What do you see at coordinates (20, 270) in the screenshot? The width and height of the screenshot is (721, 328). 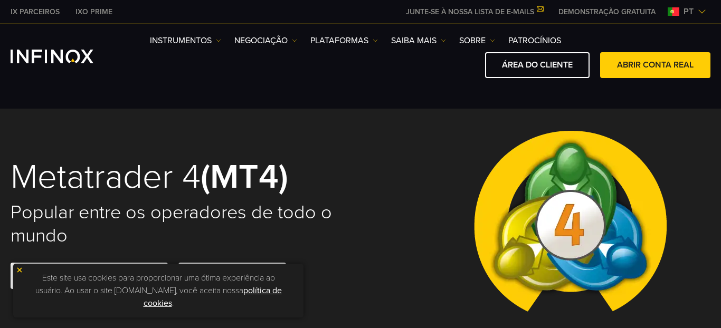 I see `img: yellow close icon` at bounding box center [20, 270].